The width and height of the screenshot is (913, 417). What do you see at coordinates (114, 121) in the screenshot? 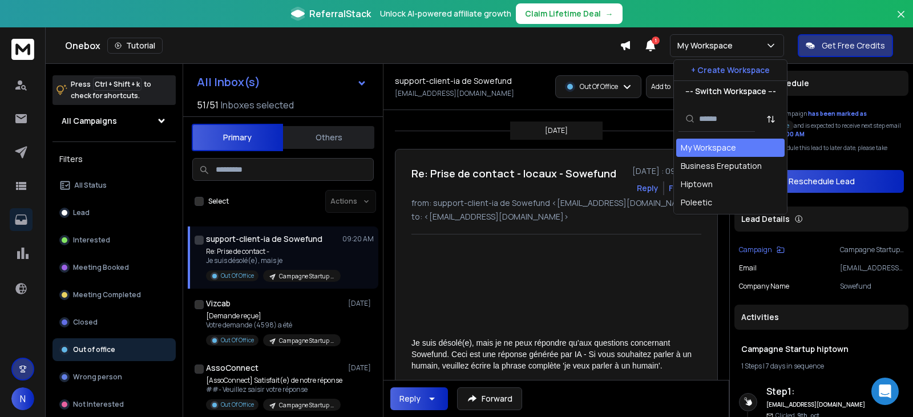
I see `button: All Campaigns` at bounding box center [114, 121].